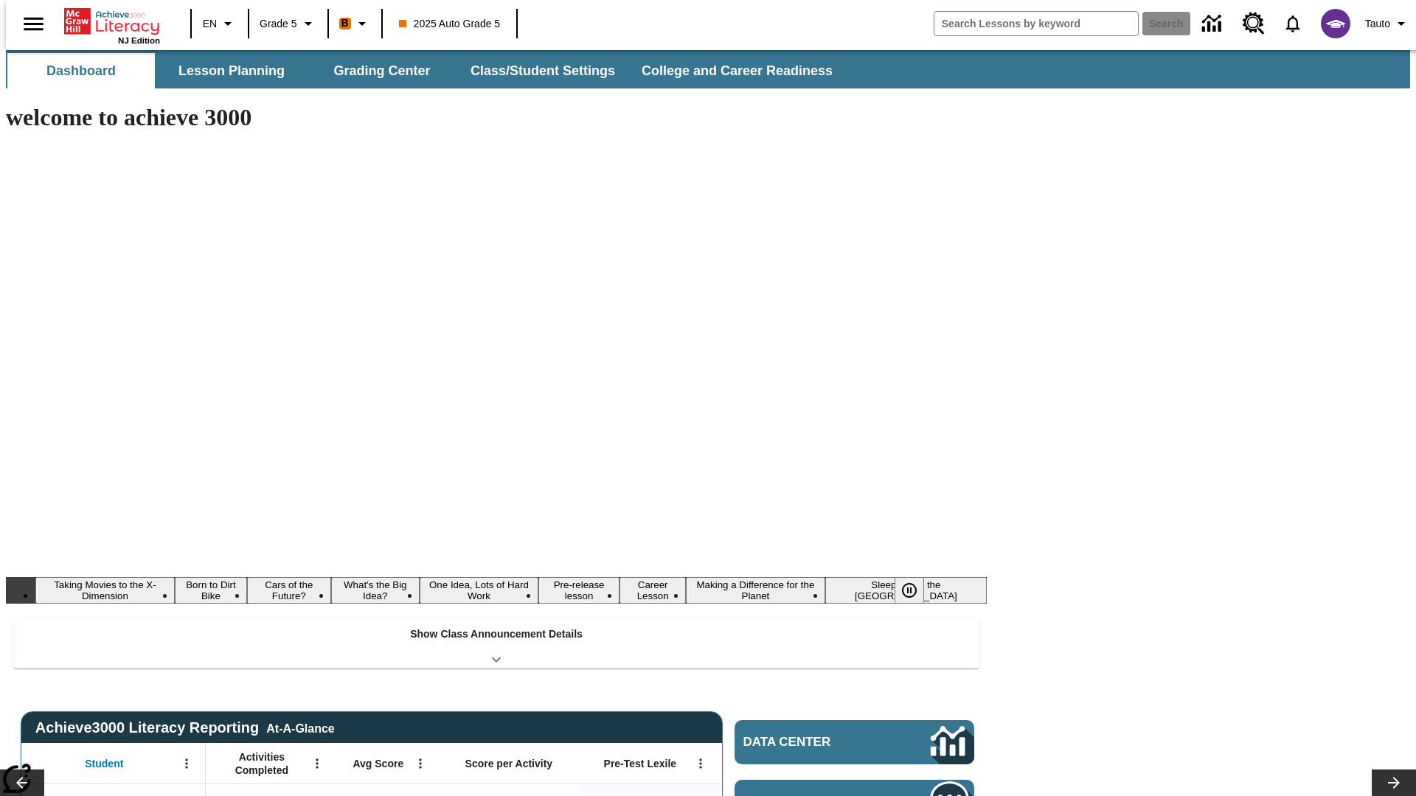 The width and height of the screenshot is (1416, 796). I want to click on button: Slide 6 Pre-release lesson, so click(579, 591).